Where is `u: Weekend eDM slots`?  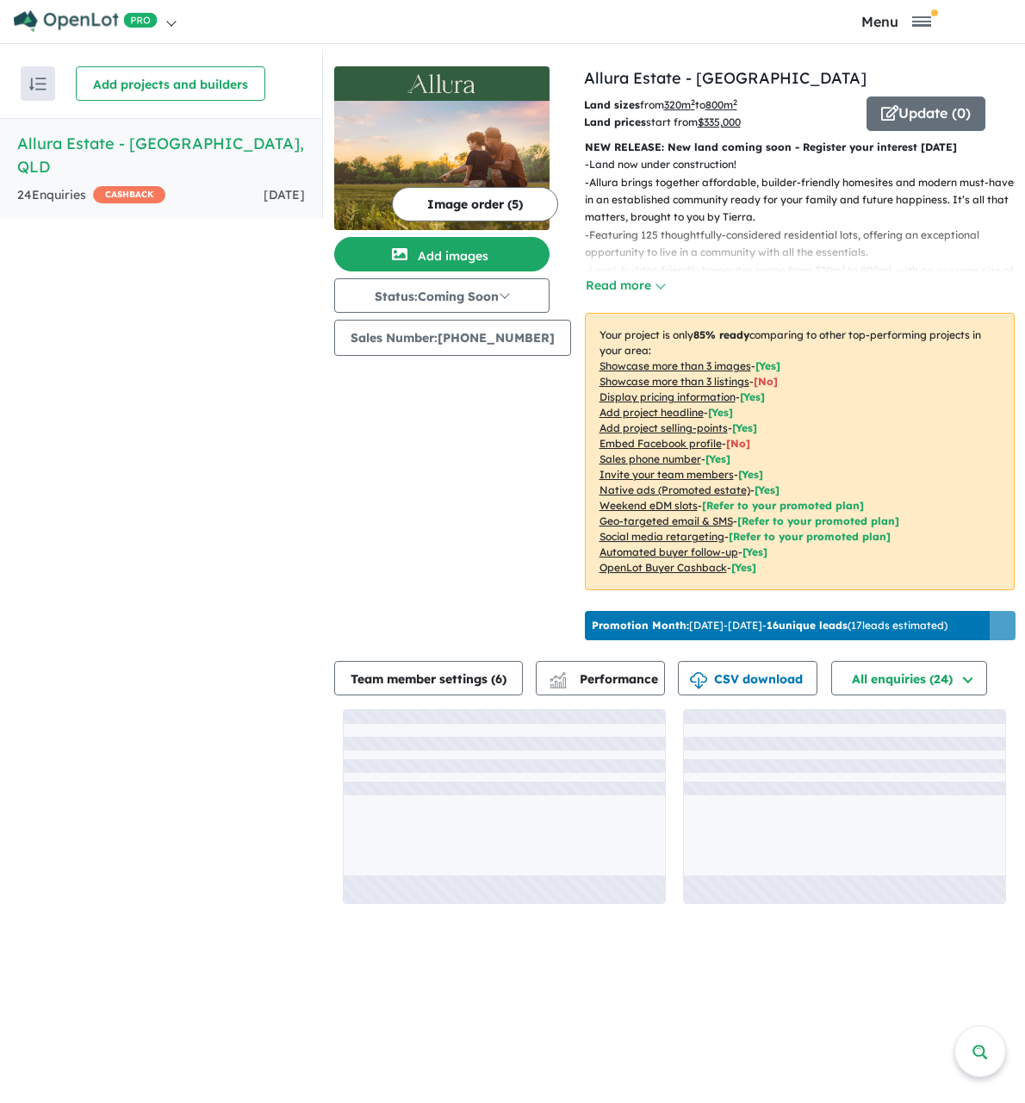
u: Weekend eDM slots is located at coordinates (649, 505).